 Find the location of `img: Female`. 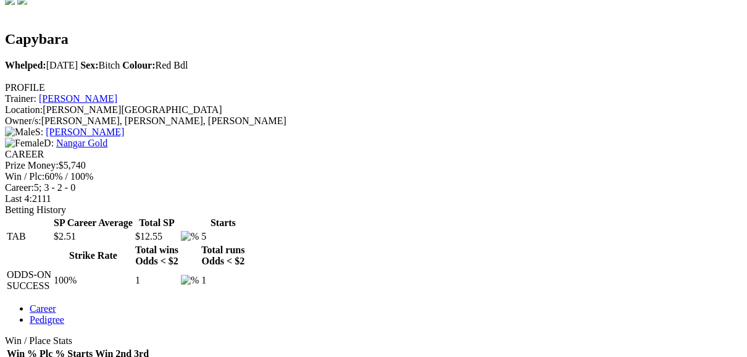

img: Female is located at coordinates (24, 143).